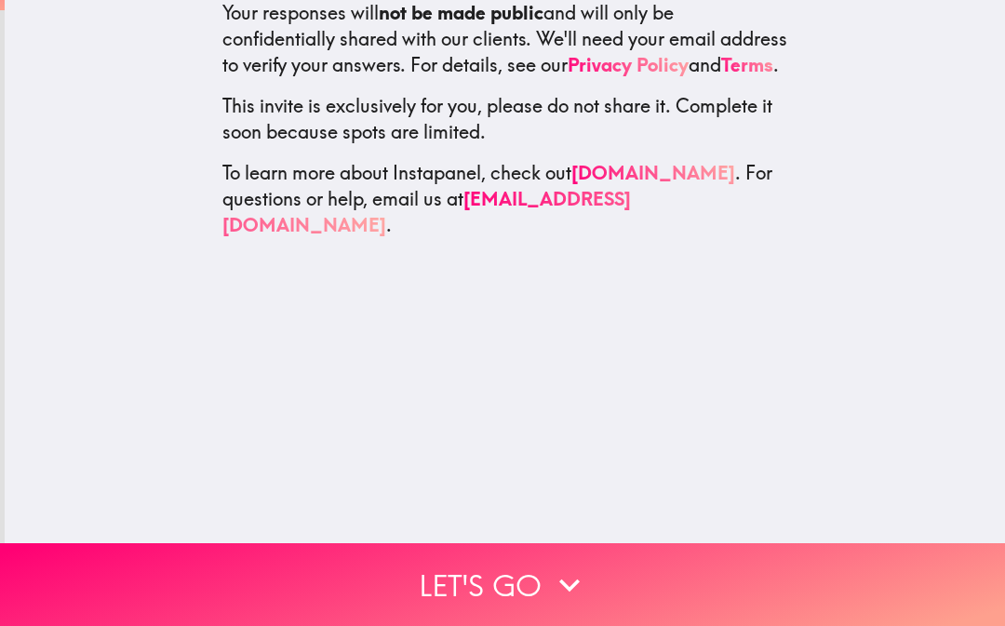  Describe the element at coordinates (505, 119) in the screenshot. I see `p: This invite is exclusively for you, please do not share it. Complete it soon because spots are li...` at that location.